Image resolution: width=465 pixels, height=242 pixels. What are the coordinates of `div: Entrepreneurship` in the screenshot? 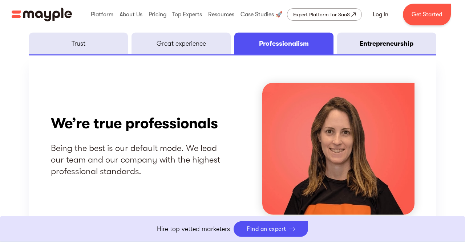 It's located at (386, 44).